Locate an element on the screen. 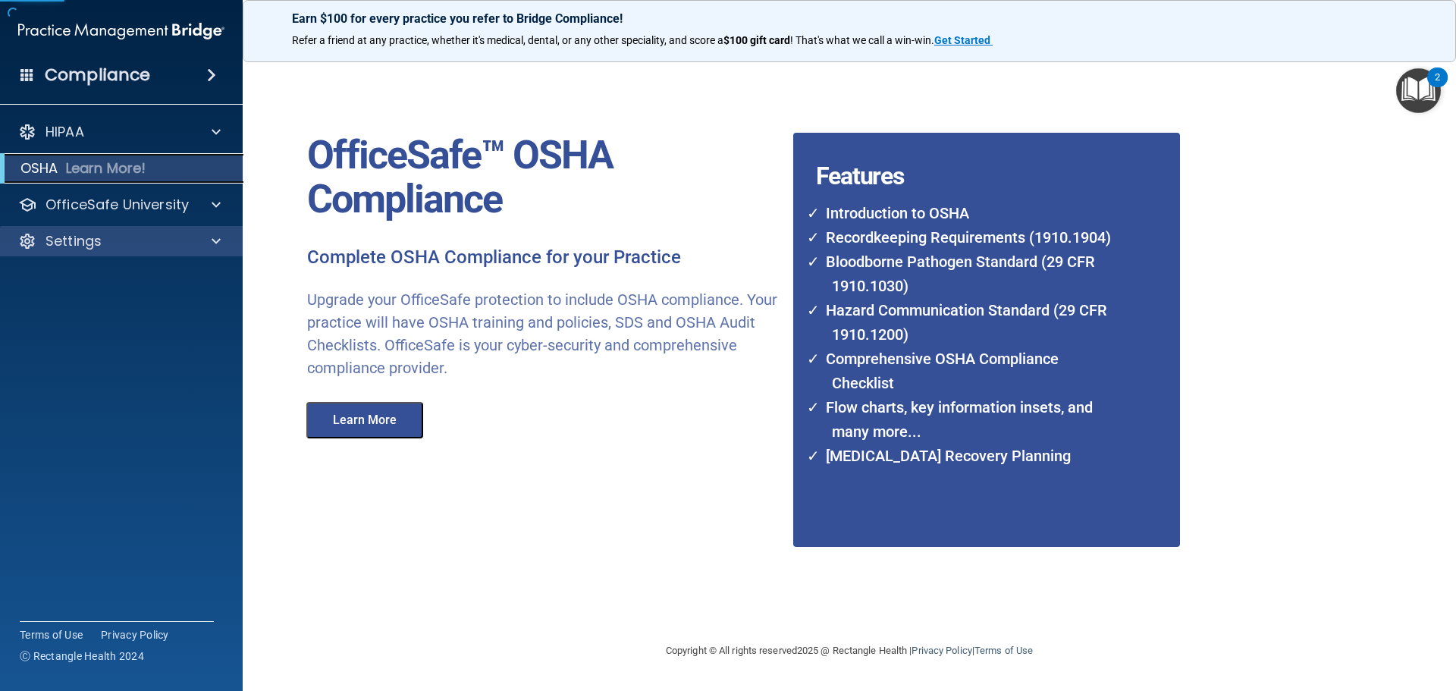 Image resolution: width=1456 pixels, height=691 pixels. li: Hazard Communication Standard (29 CFR 1910.1200) is located at coordinates (968, 322).